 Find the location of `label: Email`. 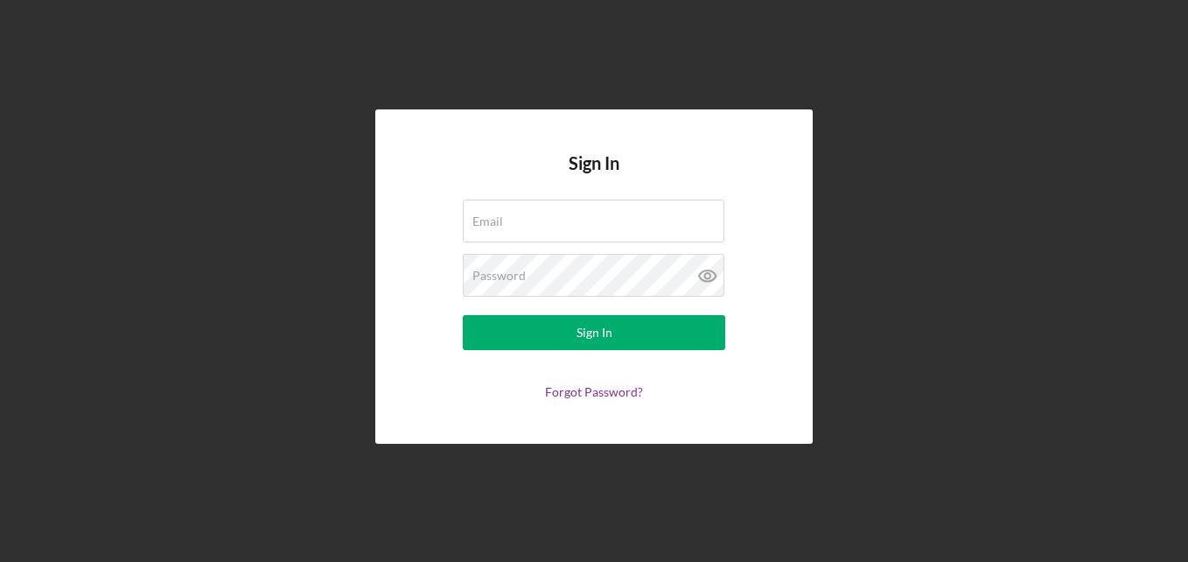

label: Email is located at coordinates (487, 221).